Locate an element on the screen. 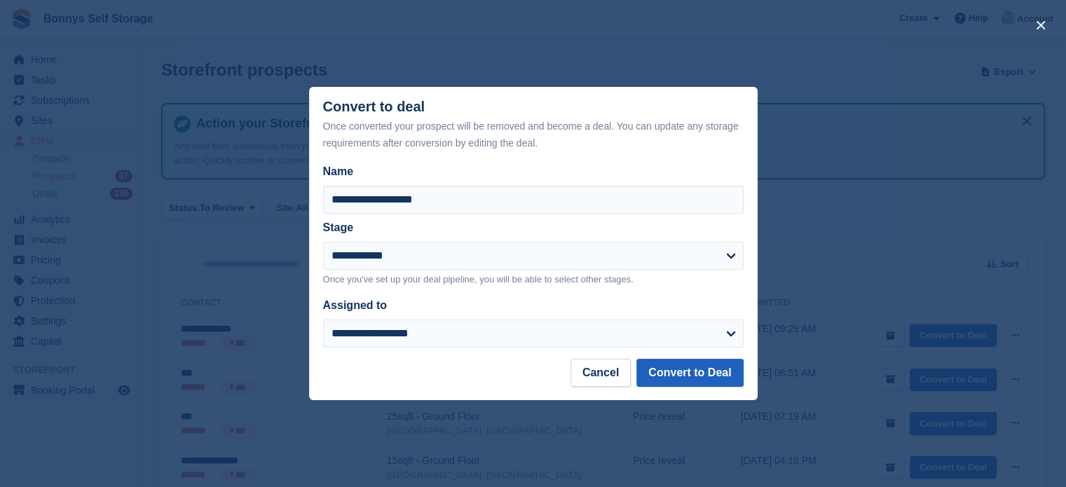 Image resolution: width=1066 pixels, height=487 pixels. p: Once you've set up your deal pipeline, you will be able to select other stages. is located at coordinates (533, 280).